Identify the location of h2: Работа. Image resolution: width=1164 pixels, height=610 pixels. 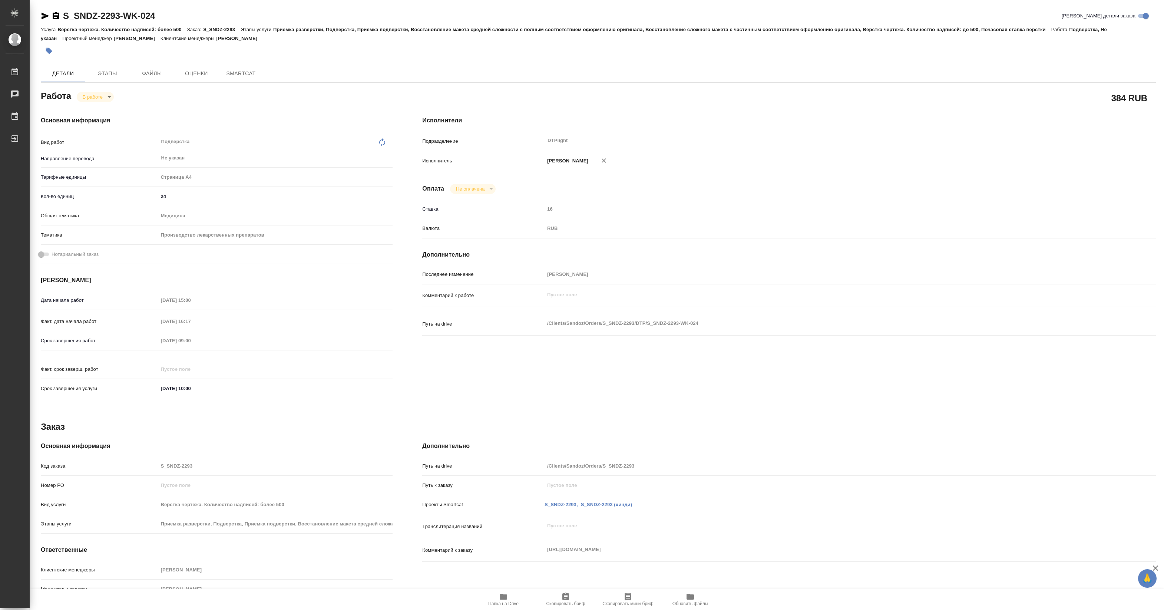
(56, 95).